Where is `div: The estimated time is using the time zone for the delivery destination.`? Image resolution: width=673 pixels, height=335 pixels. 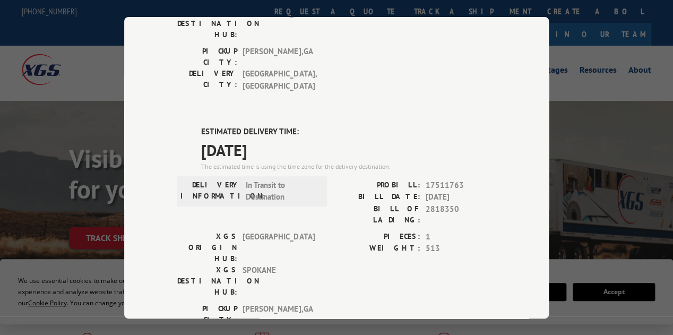 div: The estimated time is using the time zone for the delivery destination. is located at coordinates (348, 166).